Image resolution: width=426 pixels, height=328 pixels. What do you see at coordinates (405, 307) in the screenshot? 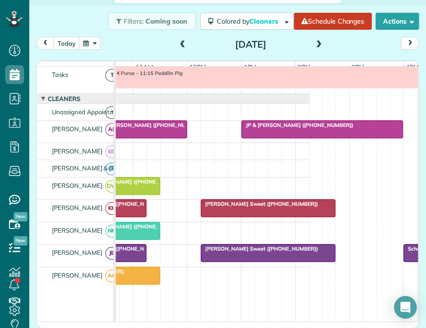
I see `div: Open Intercom Messenger` at bounding box center [405, 307].